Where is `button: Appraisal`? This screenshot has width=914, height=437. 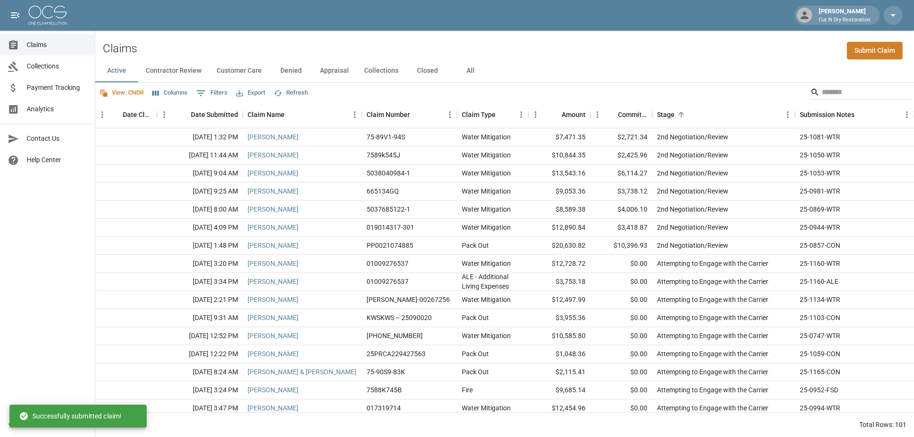
button: Appraisal is located at coordinates (334, 71).